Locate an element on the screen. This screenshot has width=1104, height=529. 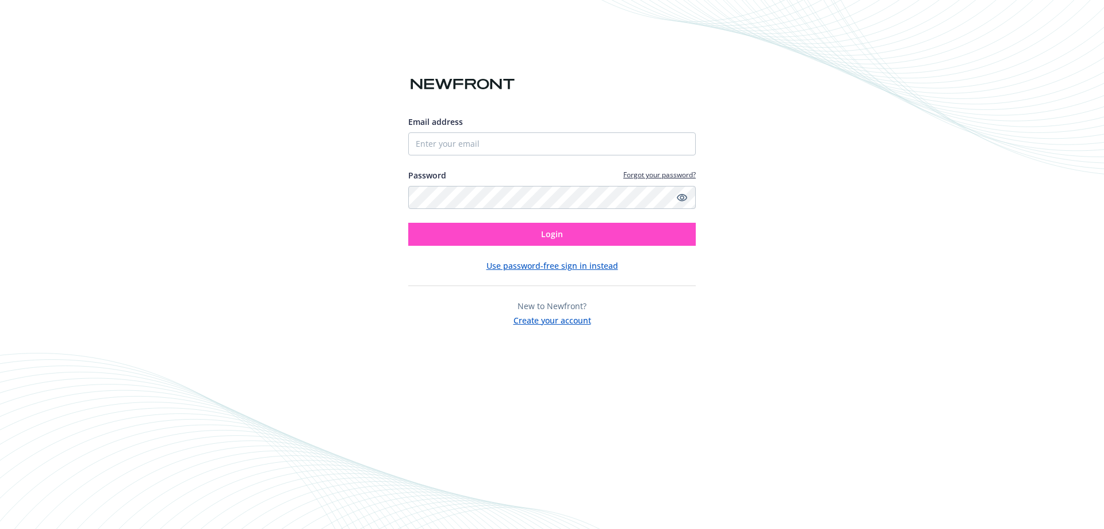
a: Forgot your password? is located at coordinates (660, 174).